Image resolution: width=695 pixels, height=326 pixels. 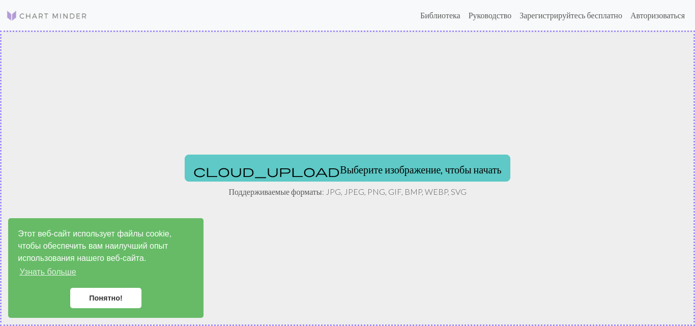 I want to click on font: Узнать больше, so click(x=47, y=272).